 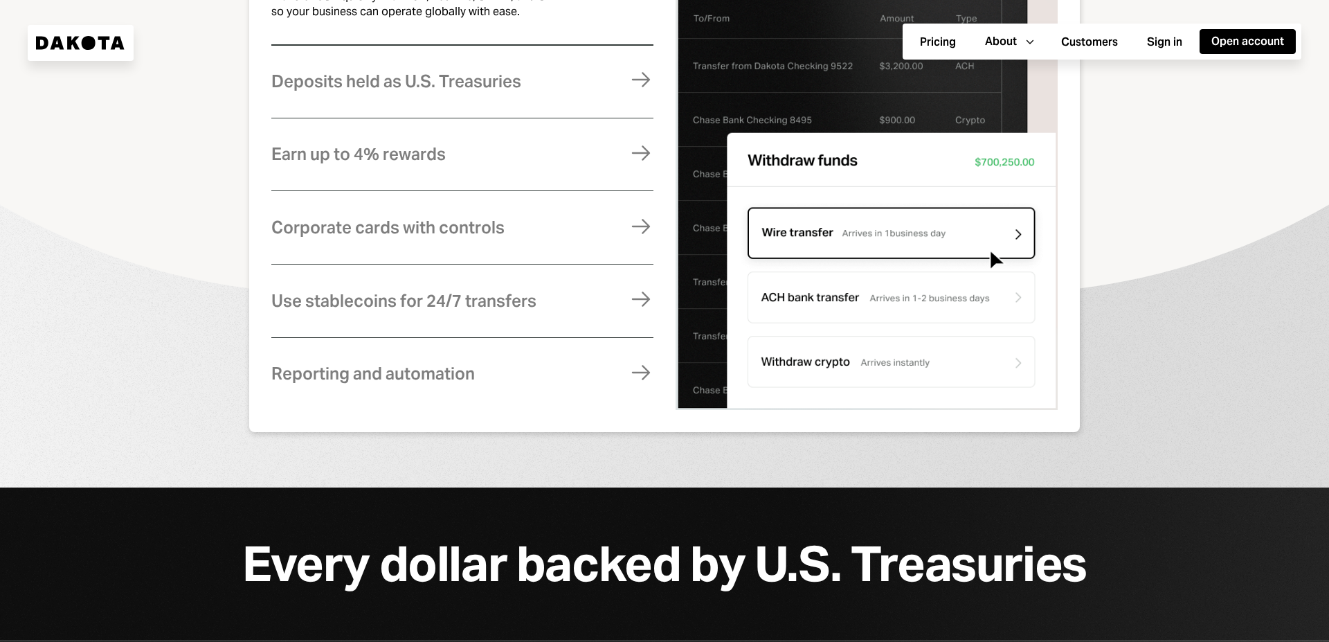 I want to click on button: Open account, so click(x=1247, y=42).